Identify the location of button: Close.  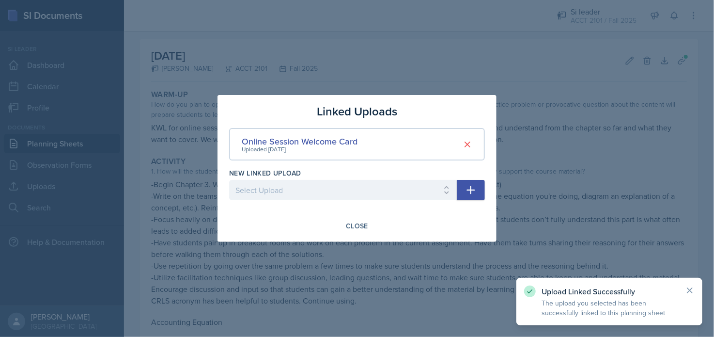
(357, 226).